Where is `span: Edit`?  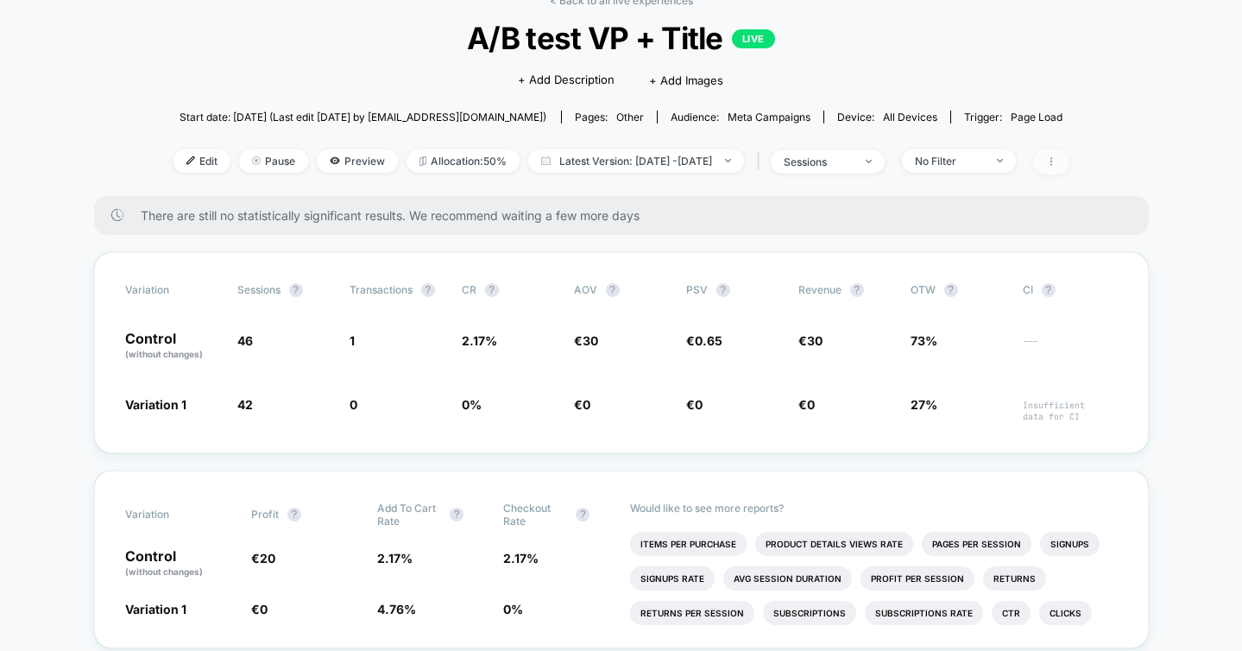 span: Edit is located at coordinates (202, 161).